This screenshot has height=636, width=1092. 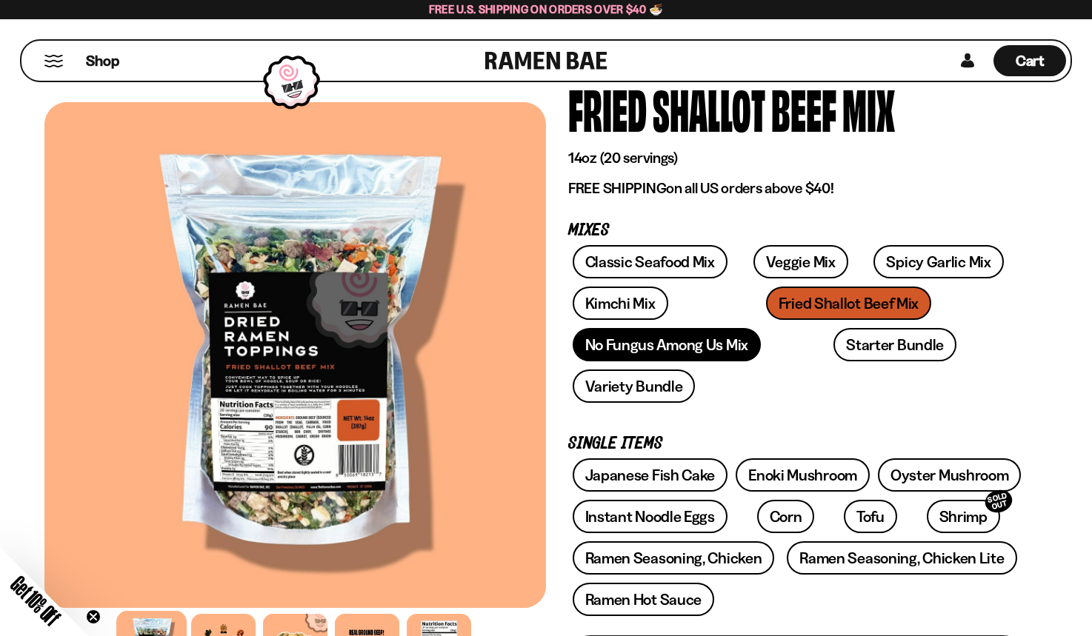 What do you see at coordinates (650, 475) in the screenshot?
I see `a: Japanese Fish Cake` at bounding box center [650, 475].